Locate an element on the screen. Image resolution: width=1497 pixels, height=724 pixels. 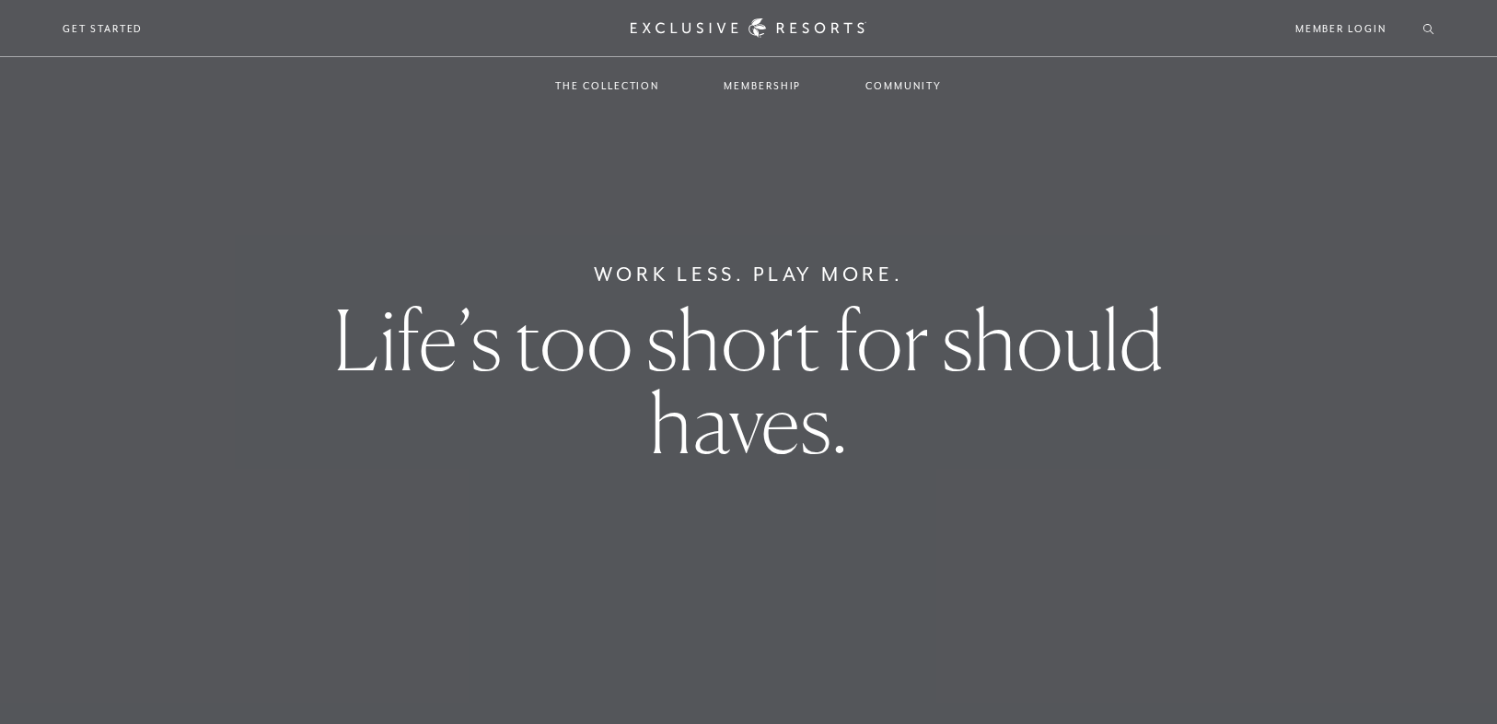
h1: Life’s too short for should haves. is located at coordinates (748, 381).